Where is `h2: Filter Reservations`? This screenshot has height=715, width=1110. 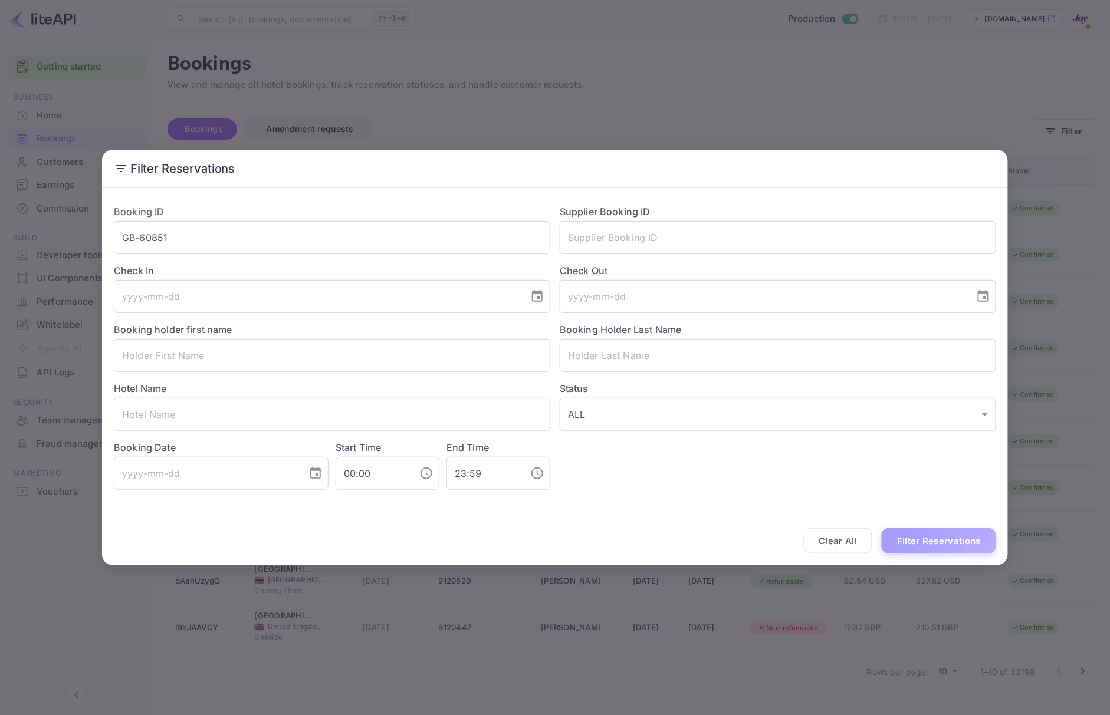
h2: Filter Reservations is located at coordinates (555, 169).